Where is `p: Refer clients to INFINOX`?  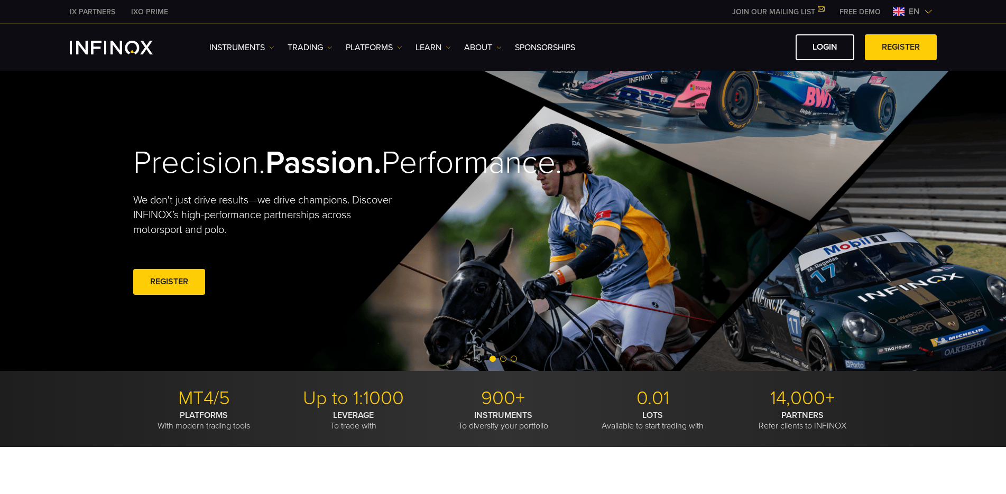
p: Refer clients to INFINOX is located at coordinates (802, 421).